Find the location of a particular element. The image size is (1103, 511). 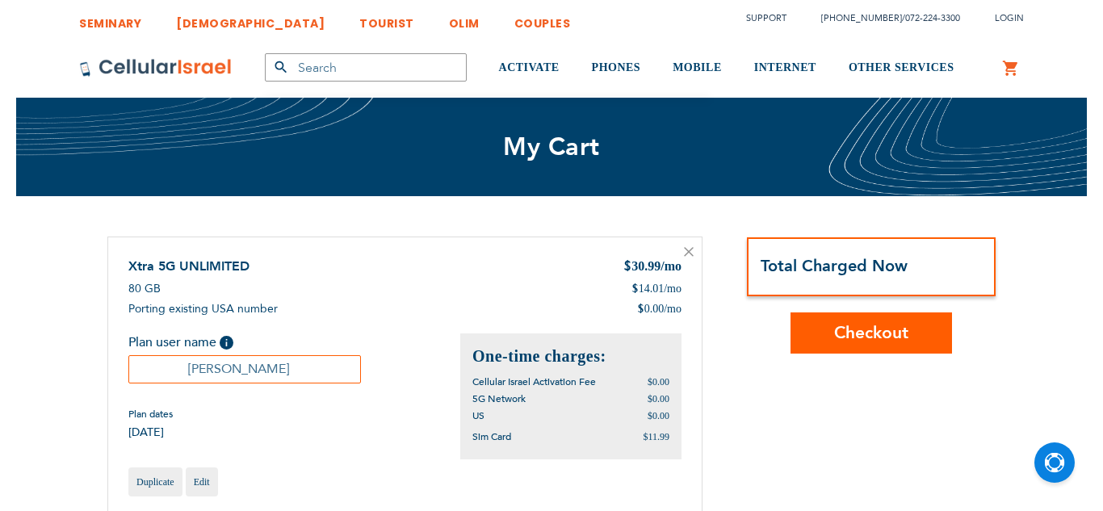

input: Search is located at coordinates (366, 67).